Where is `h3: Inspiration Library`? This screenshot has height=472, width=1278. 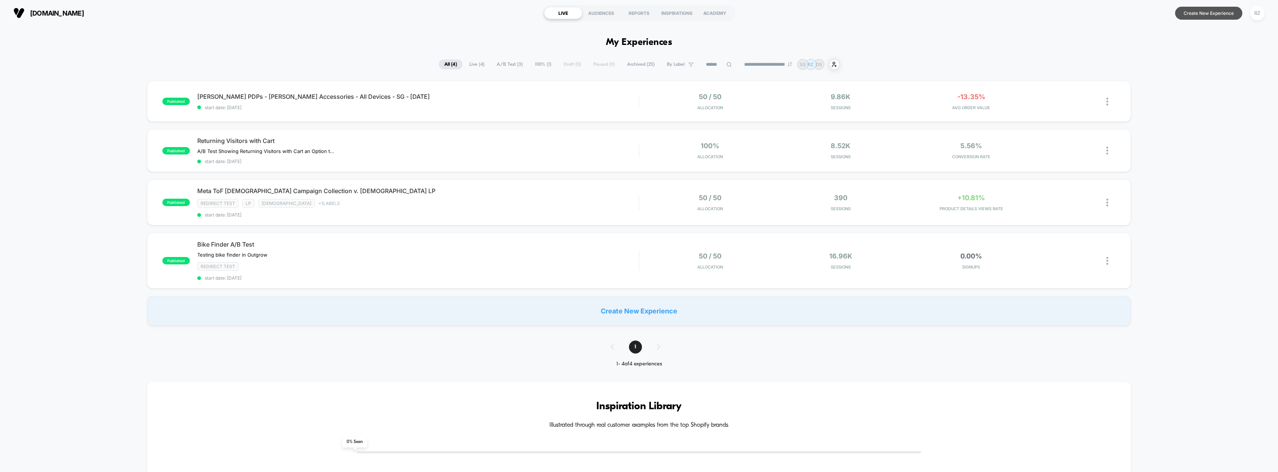 h3: Inspiration Library is located at coordinates (639, 407).